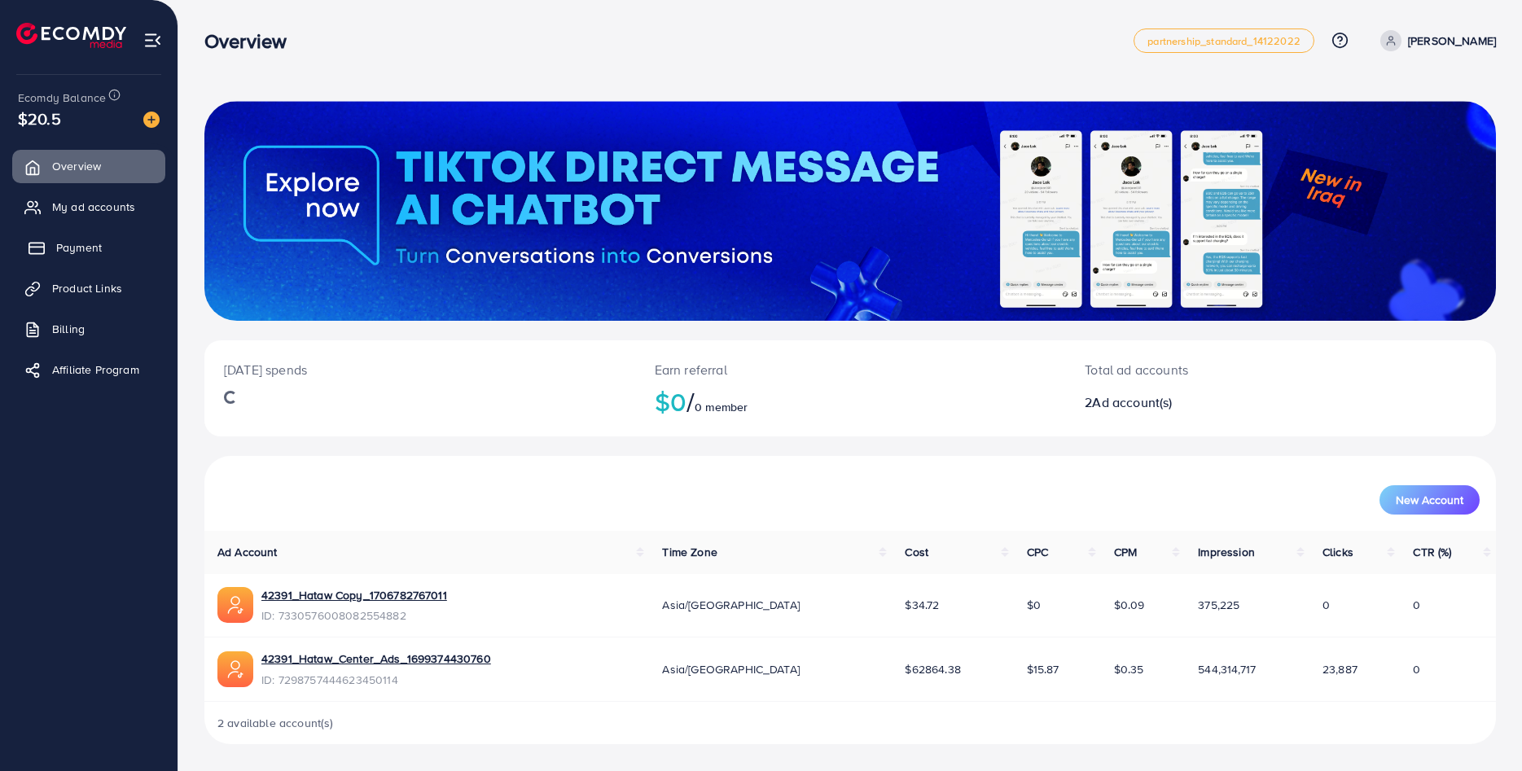  What do you see at coordinates (1043, 670) in the screenshot?
I see `span: $15.87` at bounding box center [1043, 670].